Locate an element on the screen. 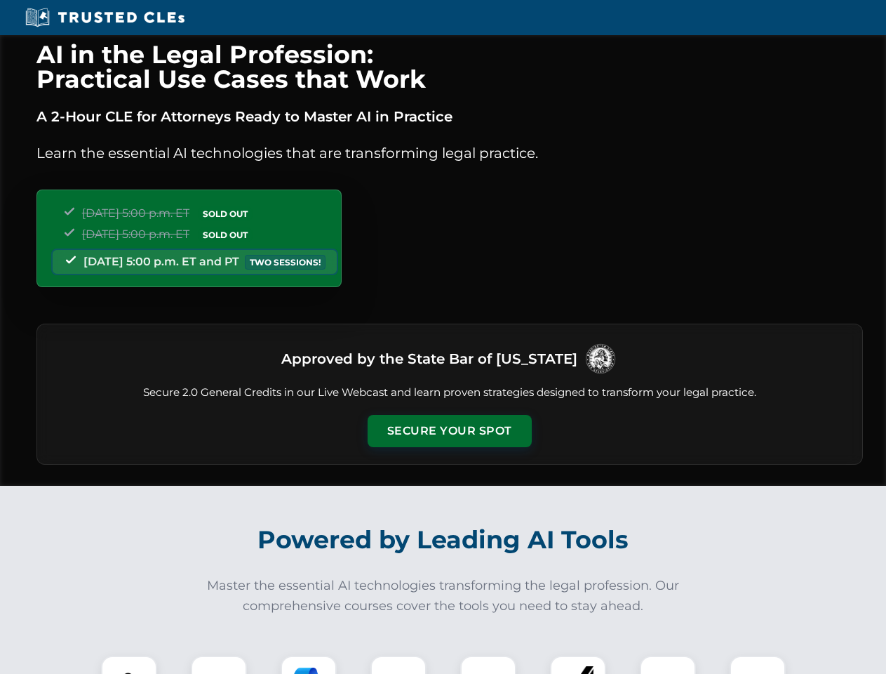 This screenshot has height=674, width=886. img: Trusted CLEs is located at coordinates (105, 18).